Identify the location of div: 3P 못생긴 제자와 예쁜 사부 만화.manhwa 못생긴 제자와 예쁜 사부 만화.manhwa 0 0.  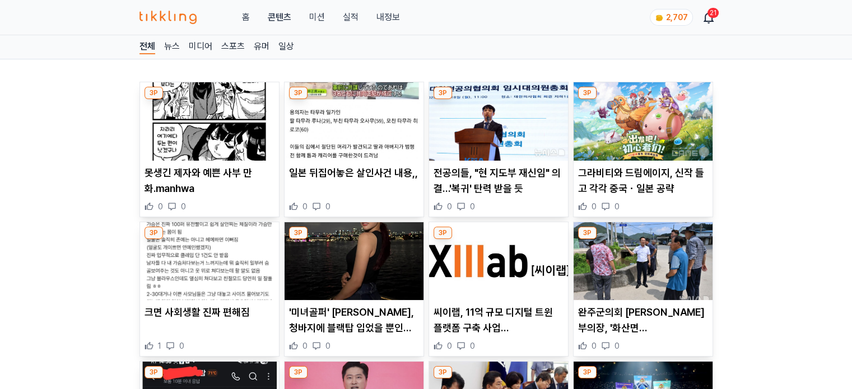
(210, 150).